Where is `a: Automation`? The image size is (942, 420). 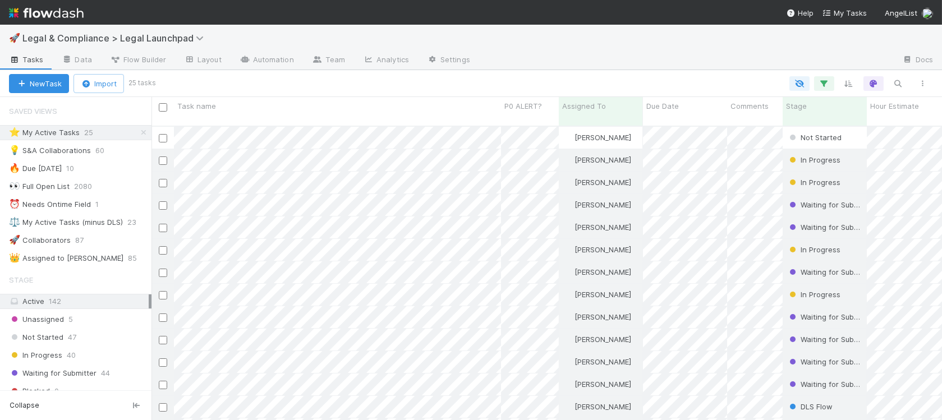
a: Automation is located at coordinates (266, 61).